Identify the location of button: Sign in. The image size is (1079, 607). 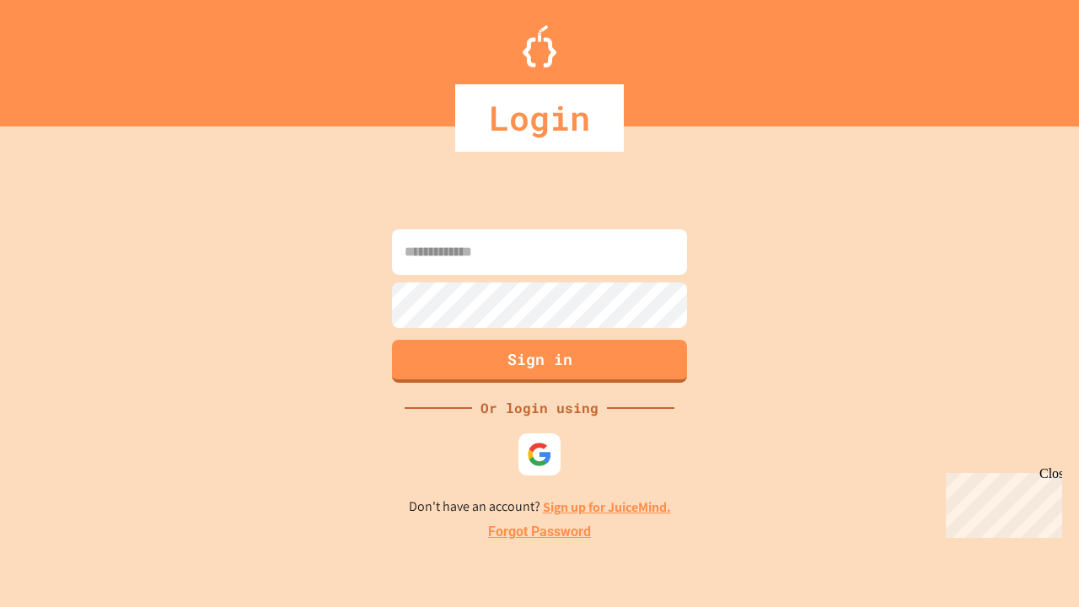
(540, 361).